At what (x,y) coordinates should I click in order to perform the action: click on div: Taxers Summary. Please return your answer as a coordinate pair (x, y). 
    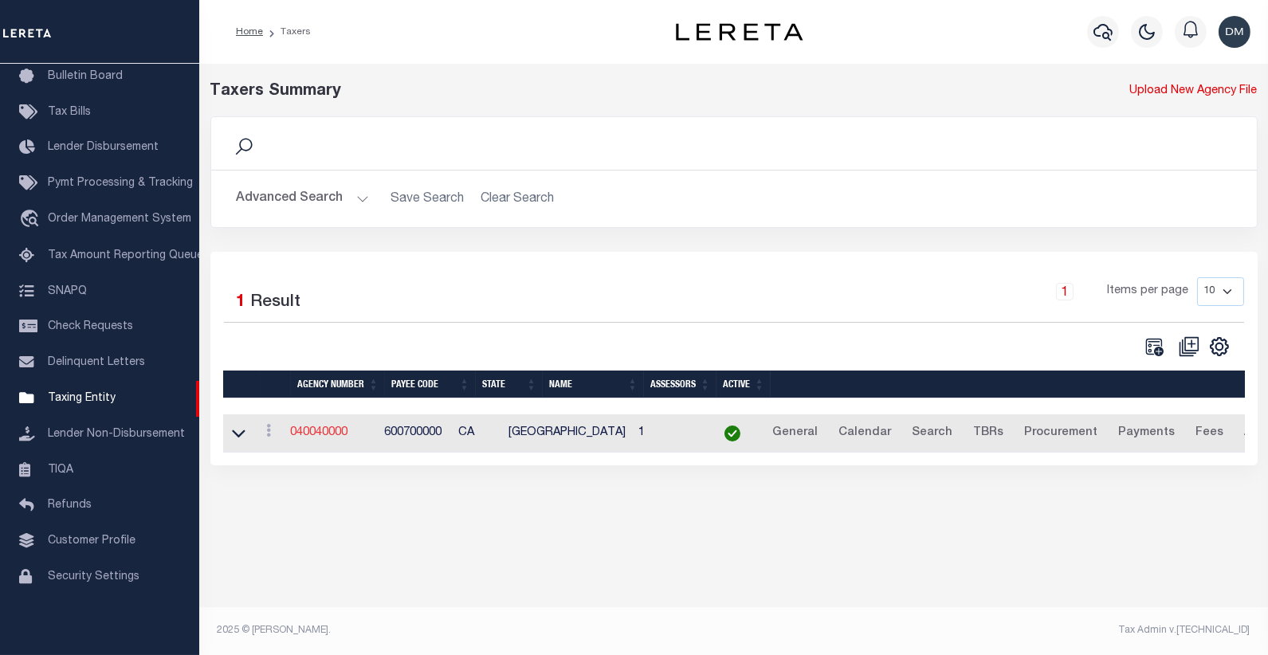
    Looking at the image, I should click on (600, 92).